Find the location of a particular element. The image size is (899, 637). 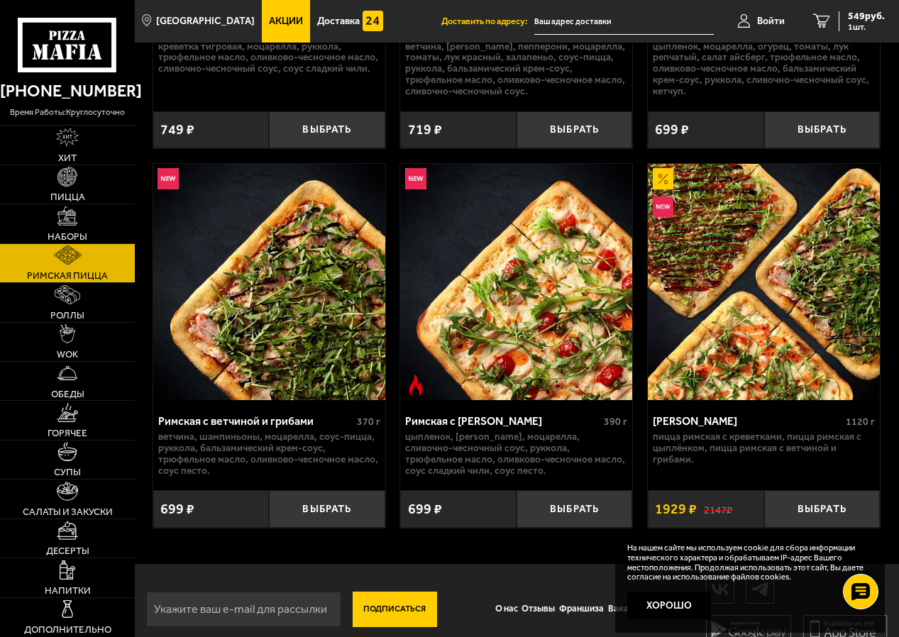

span: Доставить по адресу: is located at coordinates (487, 21).